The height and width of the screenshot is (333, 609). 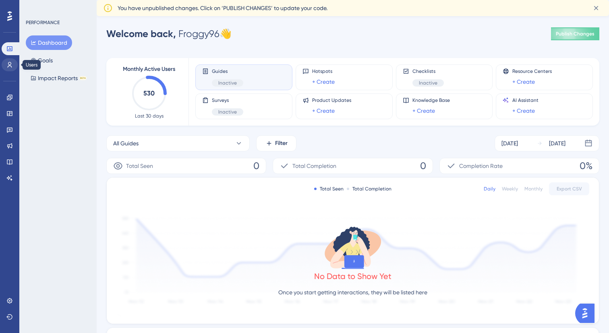 What do you see at coordinates (481, 166) in the screenshot?
I see `span: Completion Rate` at bounding box center [481, 166].